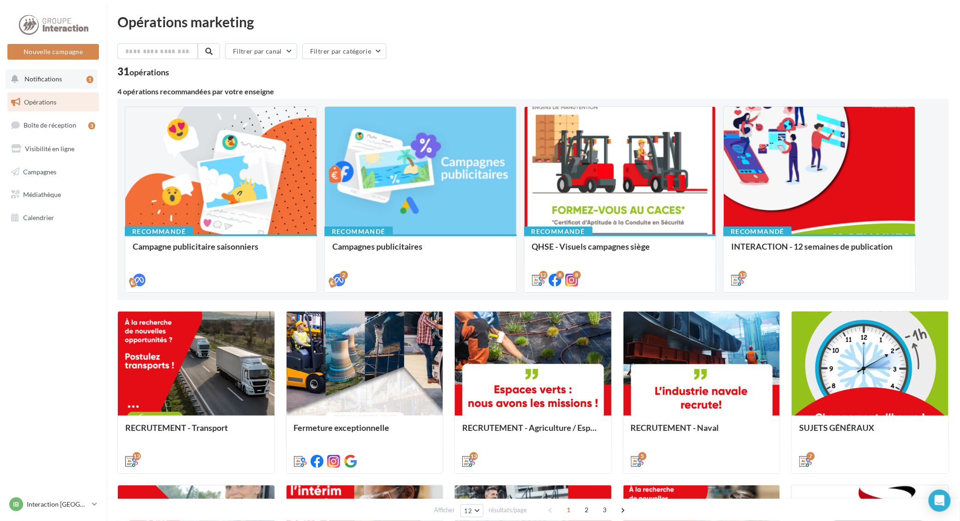 The height and width of the screenshot is (521, 960). Describe the element at coordinates (870, 432) in the screenshot. I see `div: SUJETS GÉNÉRAUX` at that location.